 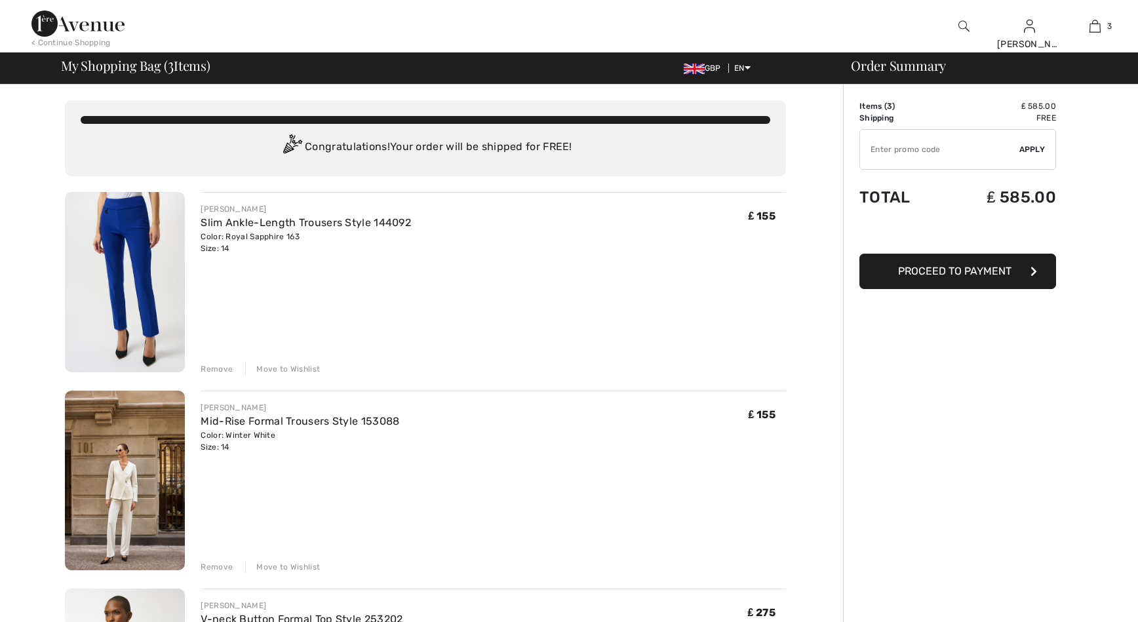 I want to click on a: Sign In, so click(x=1030, y=26).